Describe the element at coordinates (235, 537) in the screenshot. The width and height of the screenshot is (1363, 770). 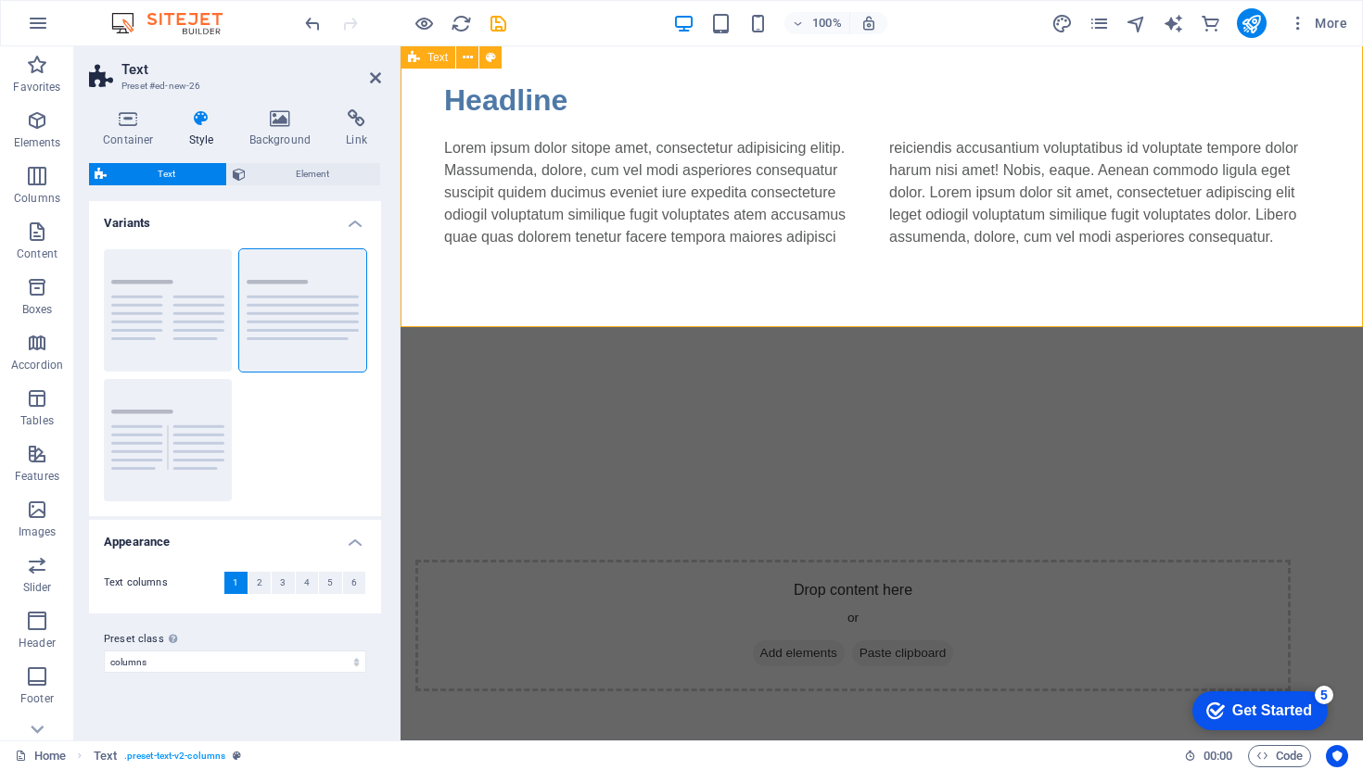
I see `h4: Appearance` at that location.